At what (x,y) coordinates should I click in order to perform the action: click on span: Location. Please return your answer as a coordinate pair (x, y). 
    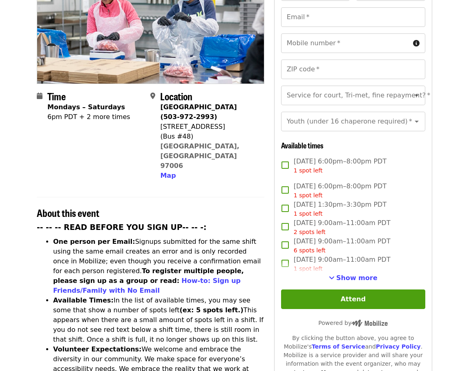
    Looking at the image, I should click on (176, 96).